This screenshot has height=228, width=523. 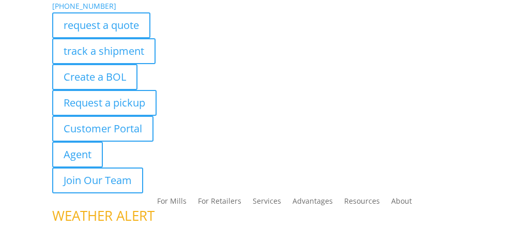 I want to click on a: Resources, so click(x=362, y=203).